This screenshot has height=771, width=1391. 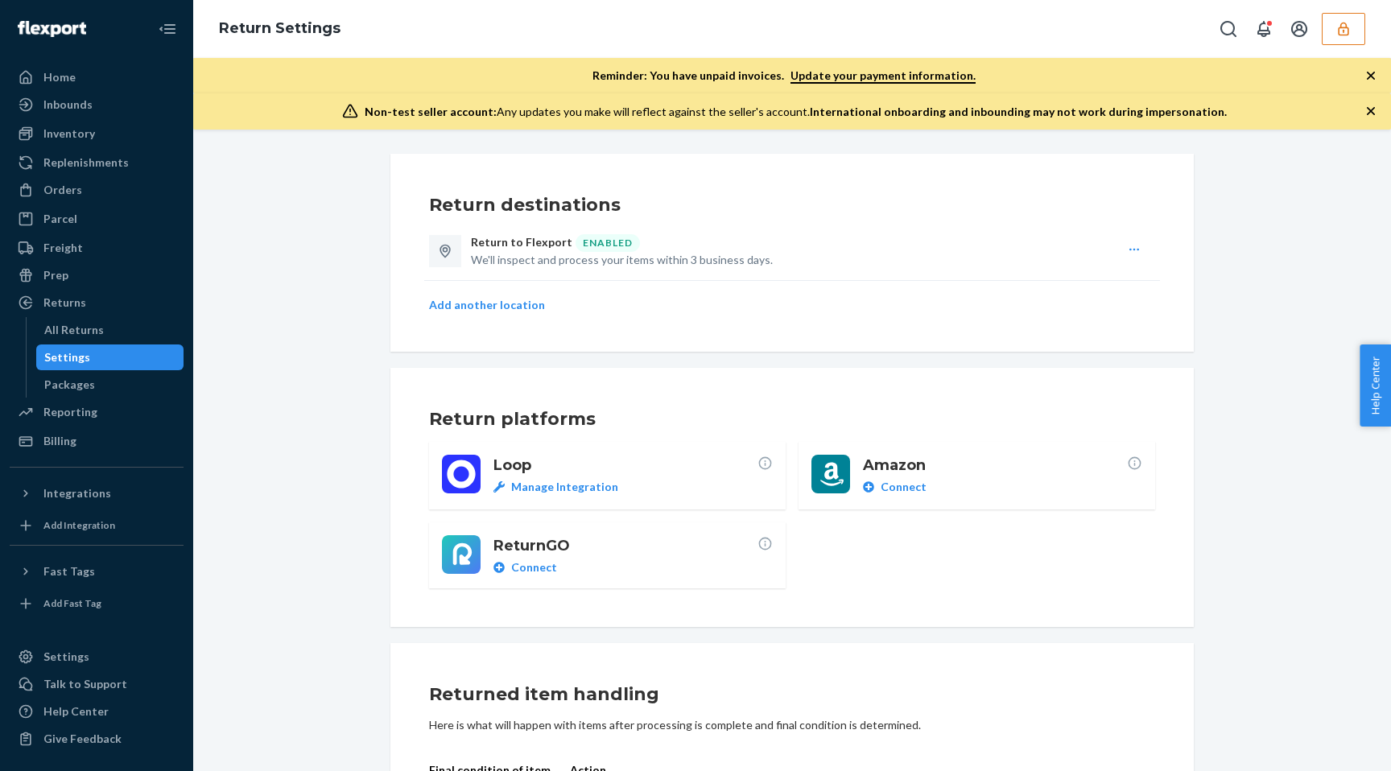 What do you see at coordinates (97, 572) in the screenshot?
I see `button: Fast Tags` at bounding box center [97, 572].